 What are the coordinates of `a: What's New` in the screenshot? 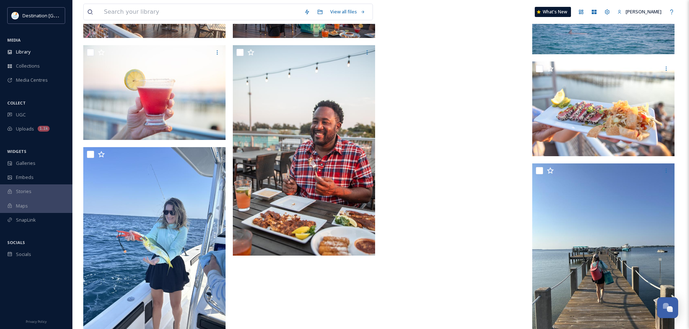 It's located at (553, 12).